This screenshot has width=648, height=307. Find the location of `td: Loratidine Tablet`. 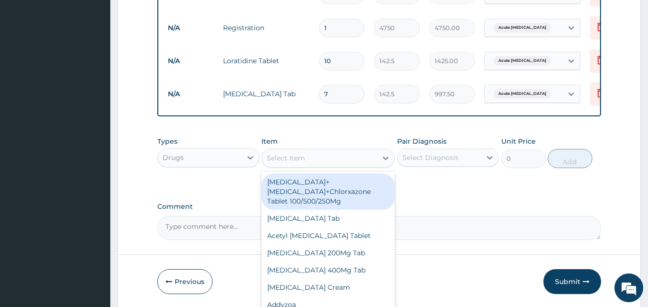

td: Loratidine Tablet is located at coordinates (266, 61).